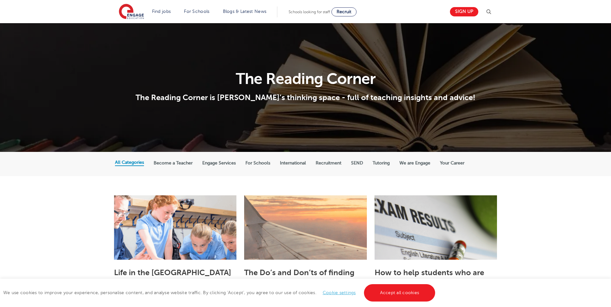  Describe the element at coordinates (220, 293) in the screenshot. I see `span: We use cookies to improve your experience, personalise content, and analyse website traffic. By c...` at that location.